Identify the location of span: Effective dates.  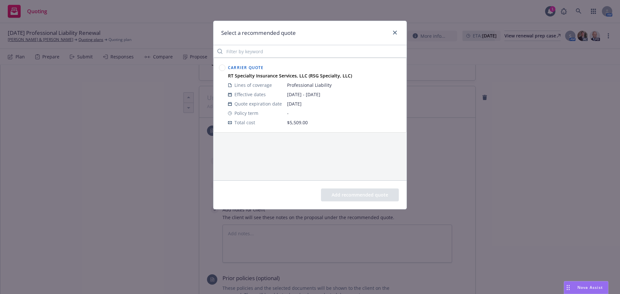
(250, 94).